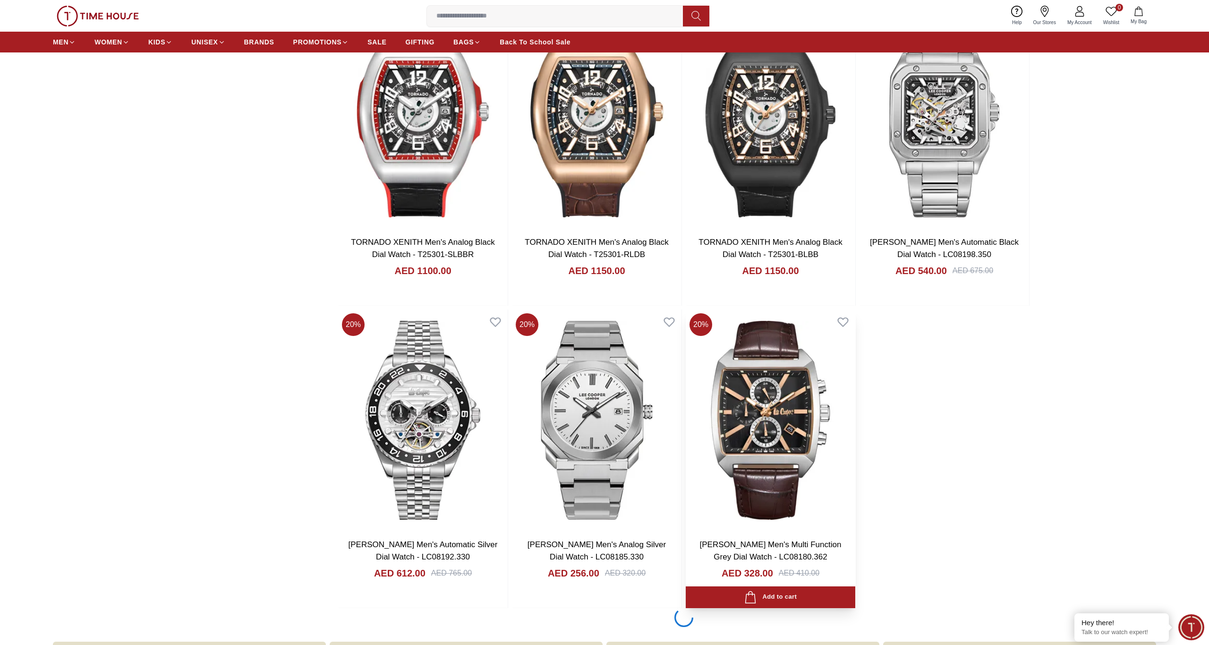  What do you see at coordinates (321, 42) in the screenshot?
I see `a: PROMOTIONS` at bounding box center [321, 42].